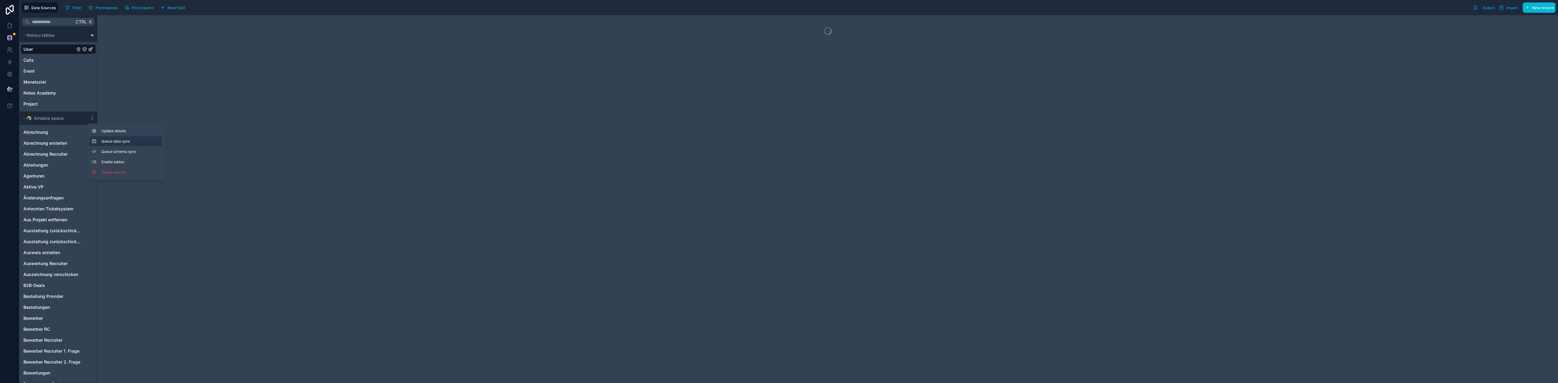 This screenshot has height=383, width=1558. What do you see at coordinates (1484, 8) in the screenshot?
I see `button: Export` at bounding box center [1484, 8].